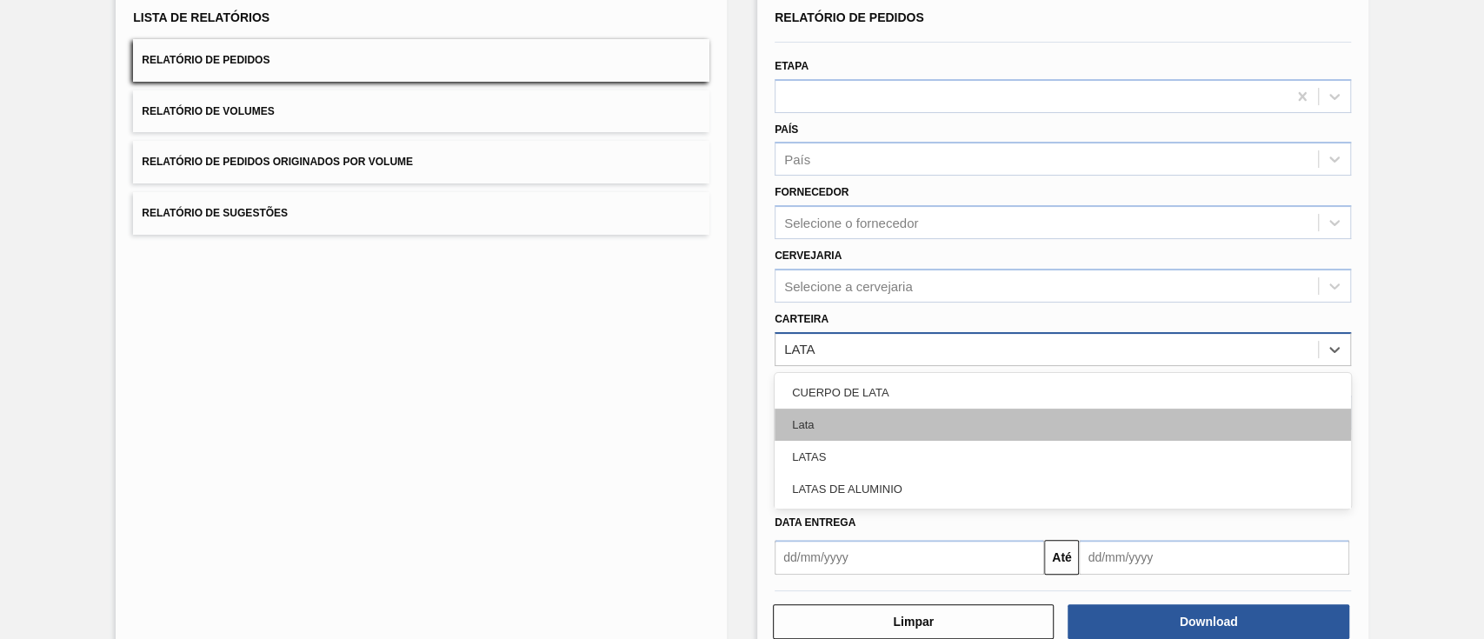  Describe the element at coordinates (851, 223) in the screenshot. I see `div: Selecione o fornecedor` at that location.